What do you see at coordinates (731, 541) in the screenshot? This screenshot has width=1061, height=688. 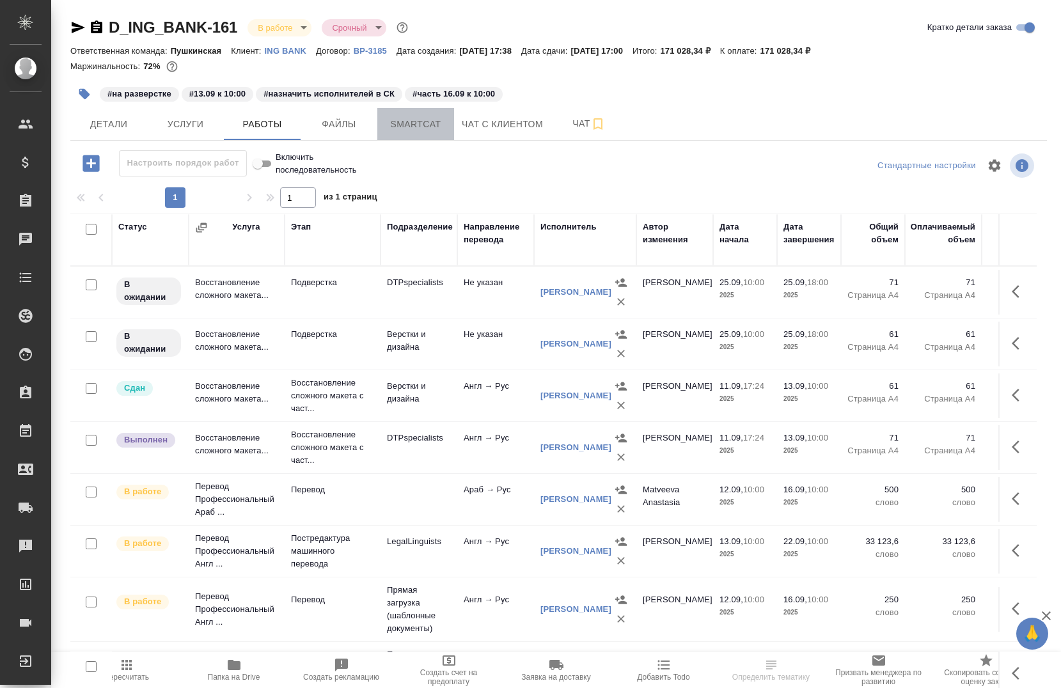 I see `p: 13.09,` at bounding box center [731, 541].